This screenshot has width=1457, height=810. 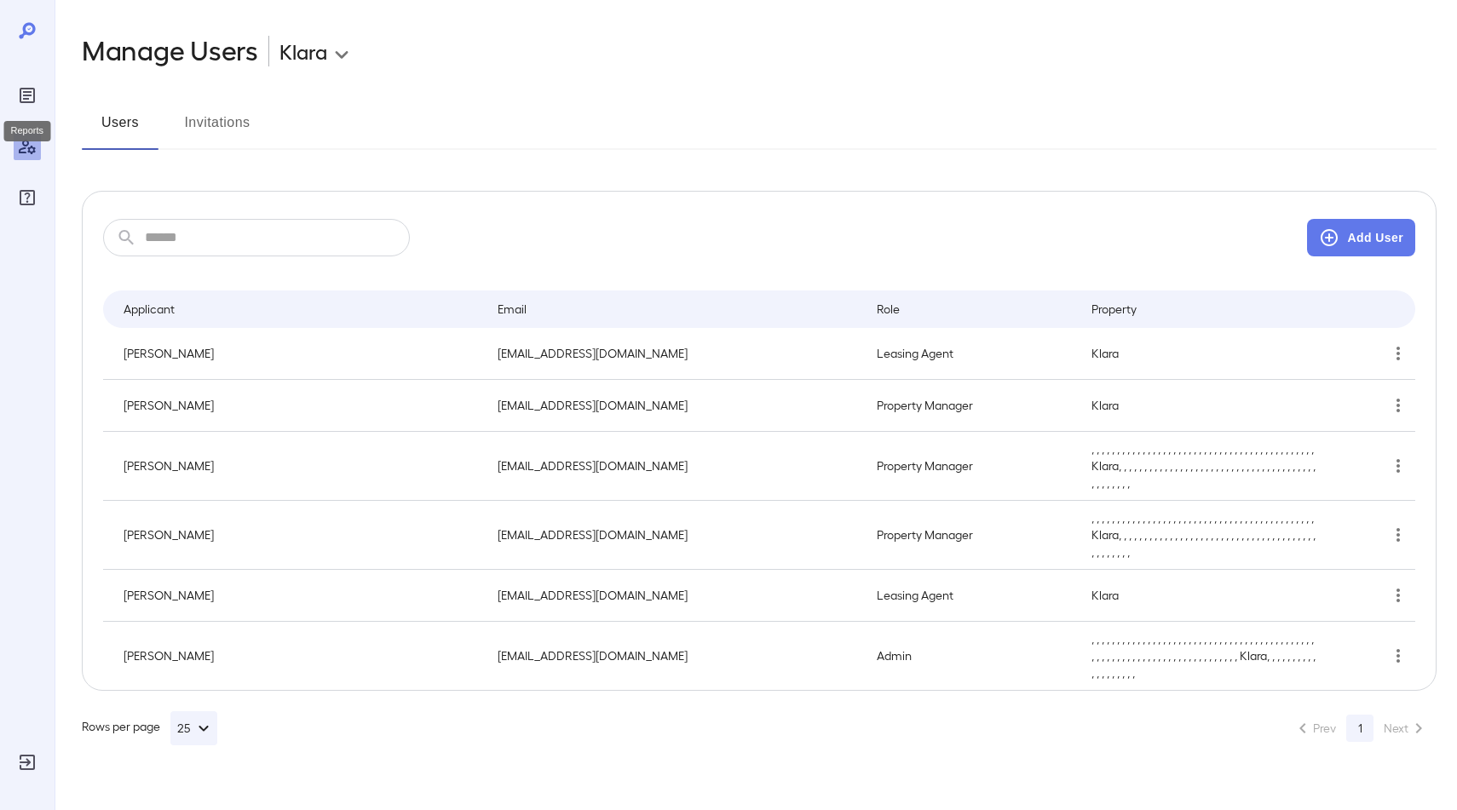 I want to click on div: Log Out, so click(x=27, y=763).